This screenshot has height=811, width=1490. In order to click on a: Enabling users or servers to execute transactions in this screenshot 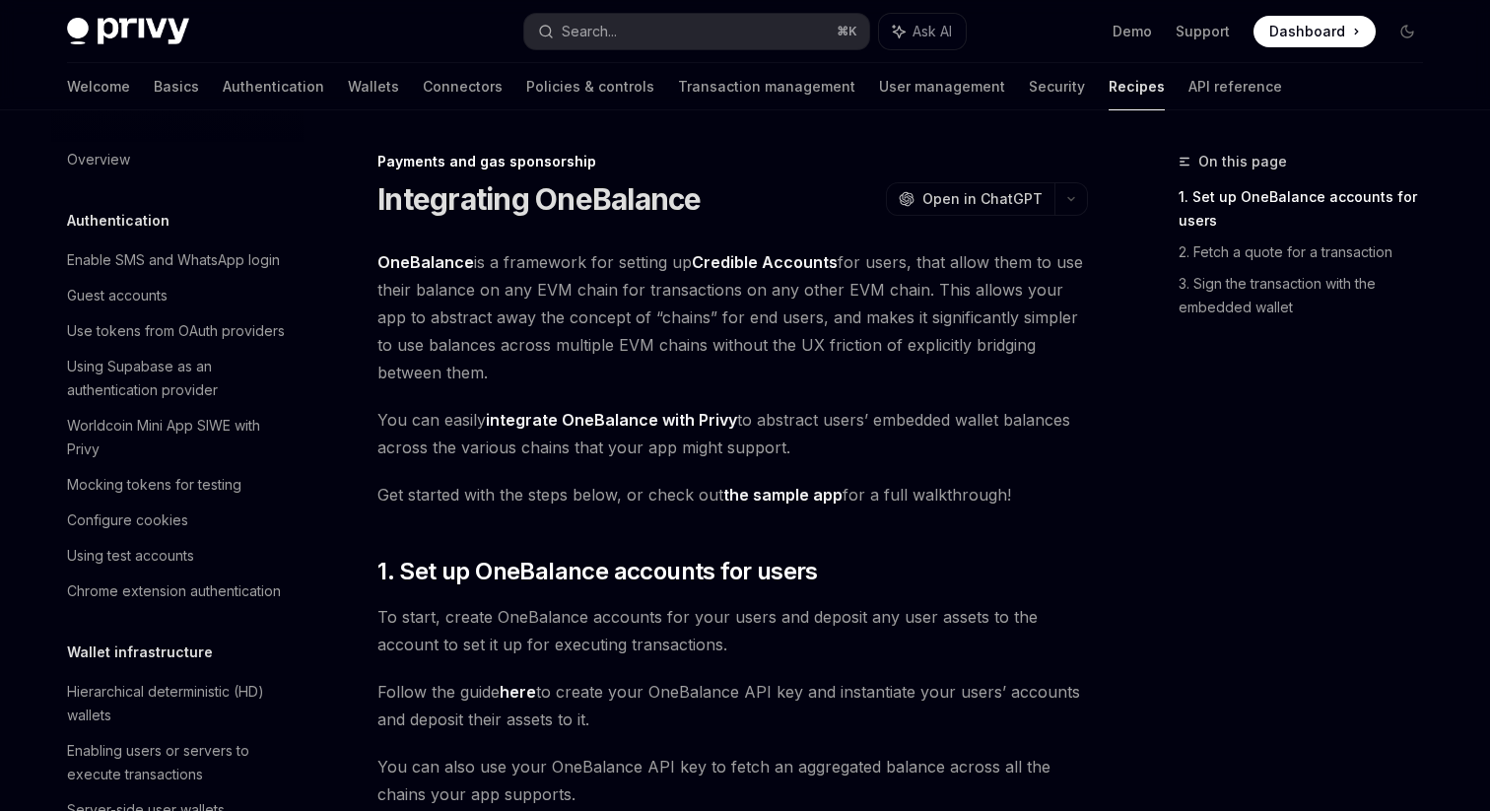, I will do `click(177, 763)`.